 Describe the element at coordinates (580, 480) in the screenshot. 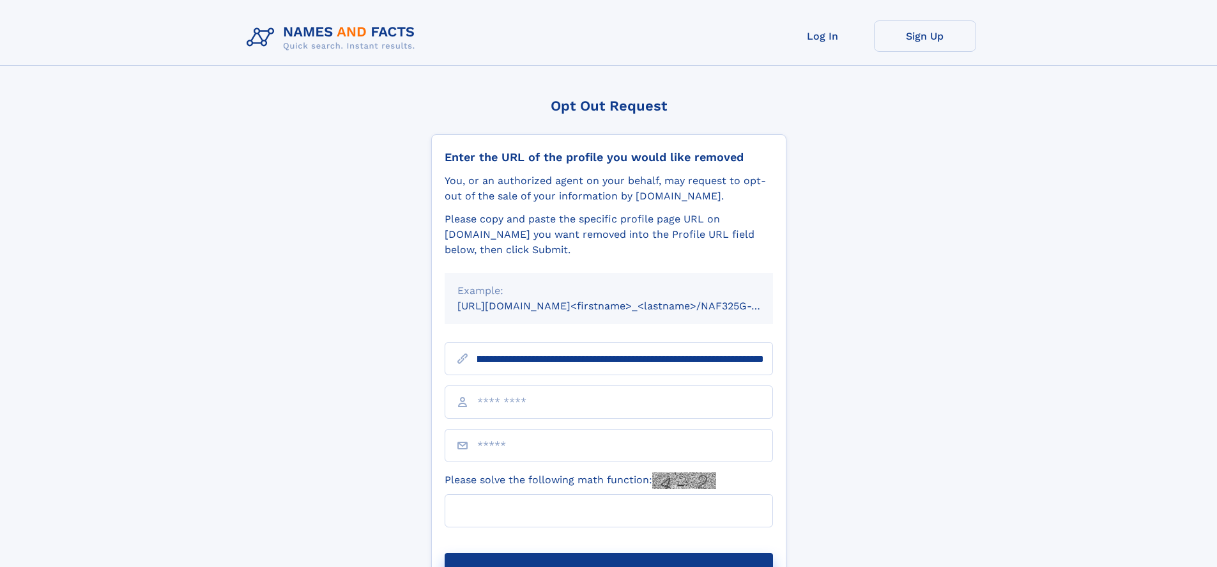

I see `label: Please solve the following math function:` at that location.